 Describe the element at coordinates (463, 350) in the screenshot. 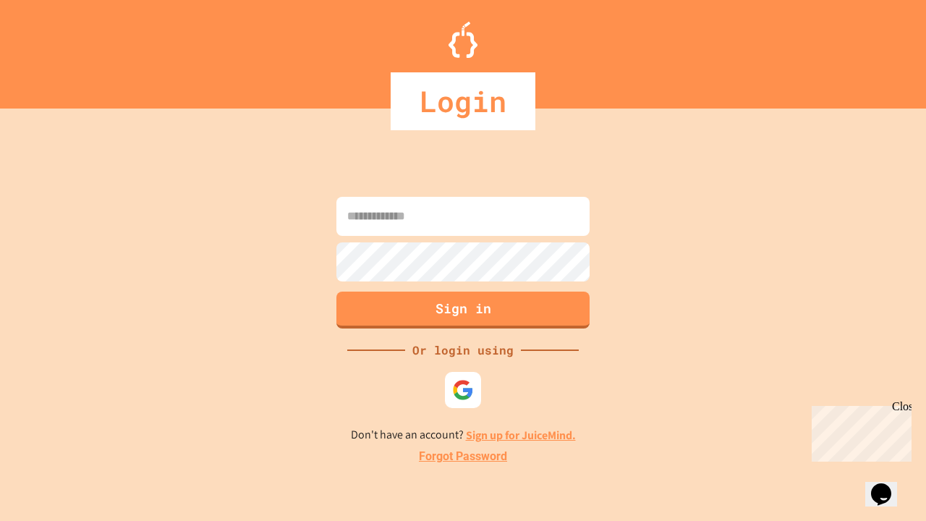

I see `div: Or login using` at that location.